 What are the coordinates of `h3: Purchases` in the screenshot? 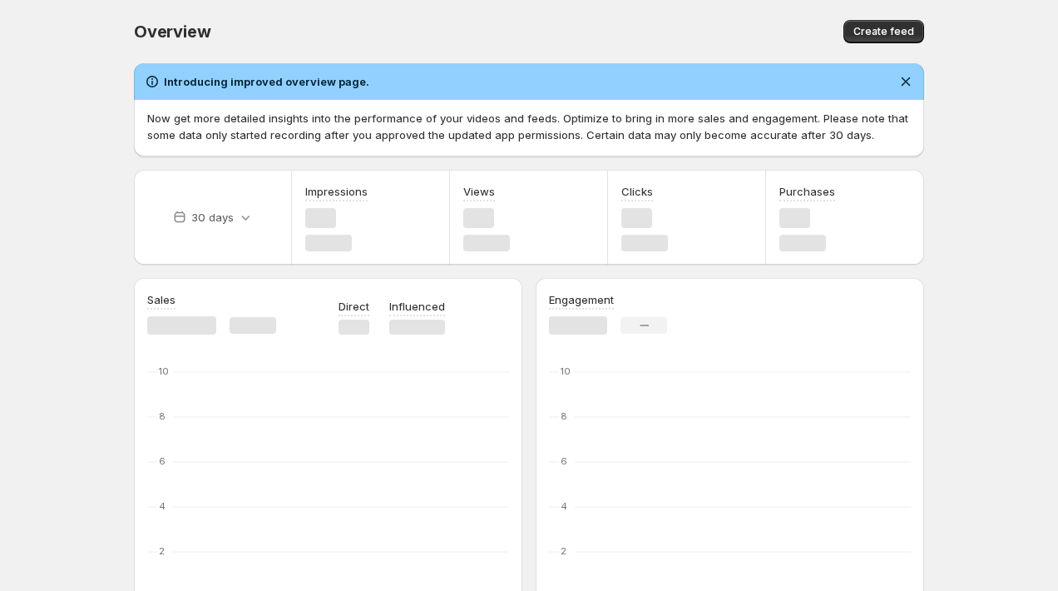 It's located at (807, 191).